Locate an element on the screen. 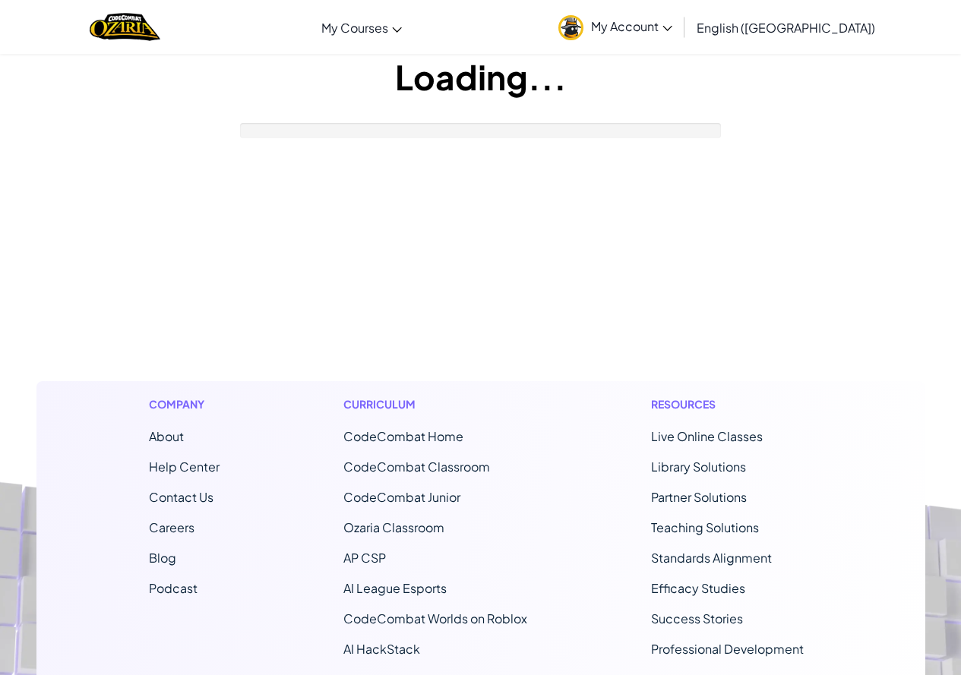 This screenshot has width=961, height=675. a: Podcast is located at coordinates (173, 588).